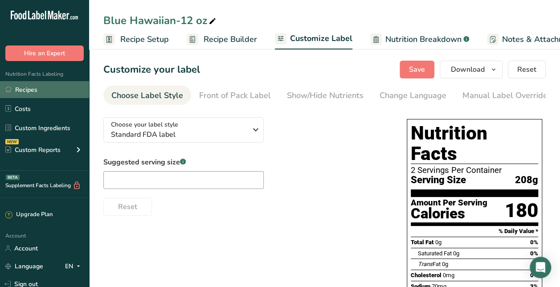 This screenshot has width=560, height=287. I want to click on div: Blue Hawaiian-12 oz, so click(160, 20).